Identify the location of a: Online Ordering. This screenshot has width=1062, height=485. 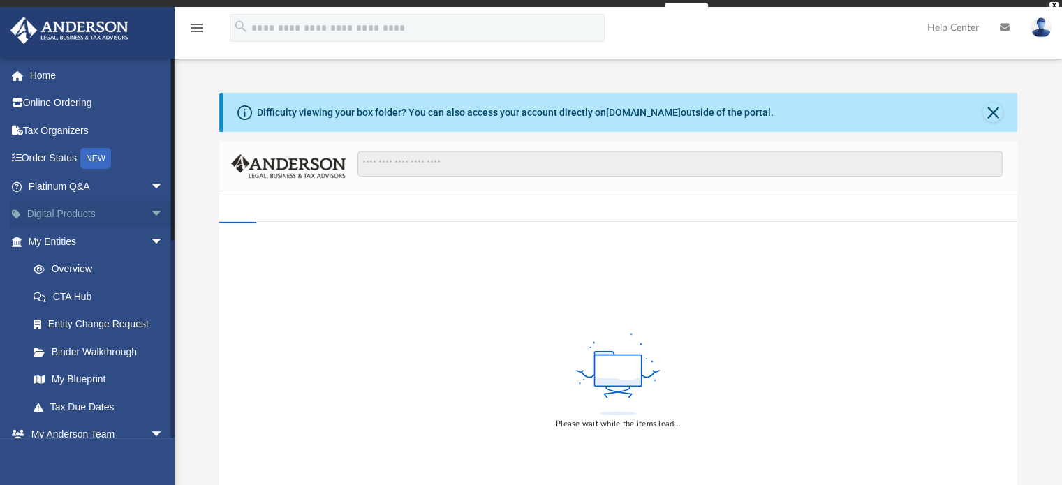
(97, 103).